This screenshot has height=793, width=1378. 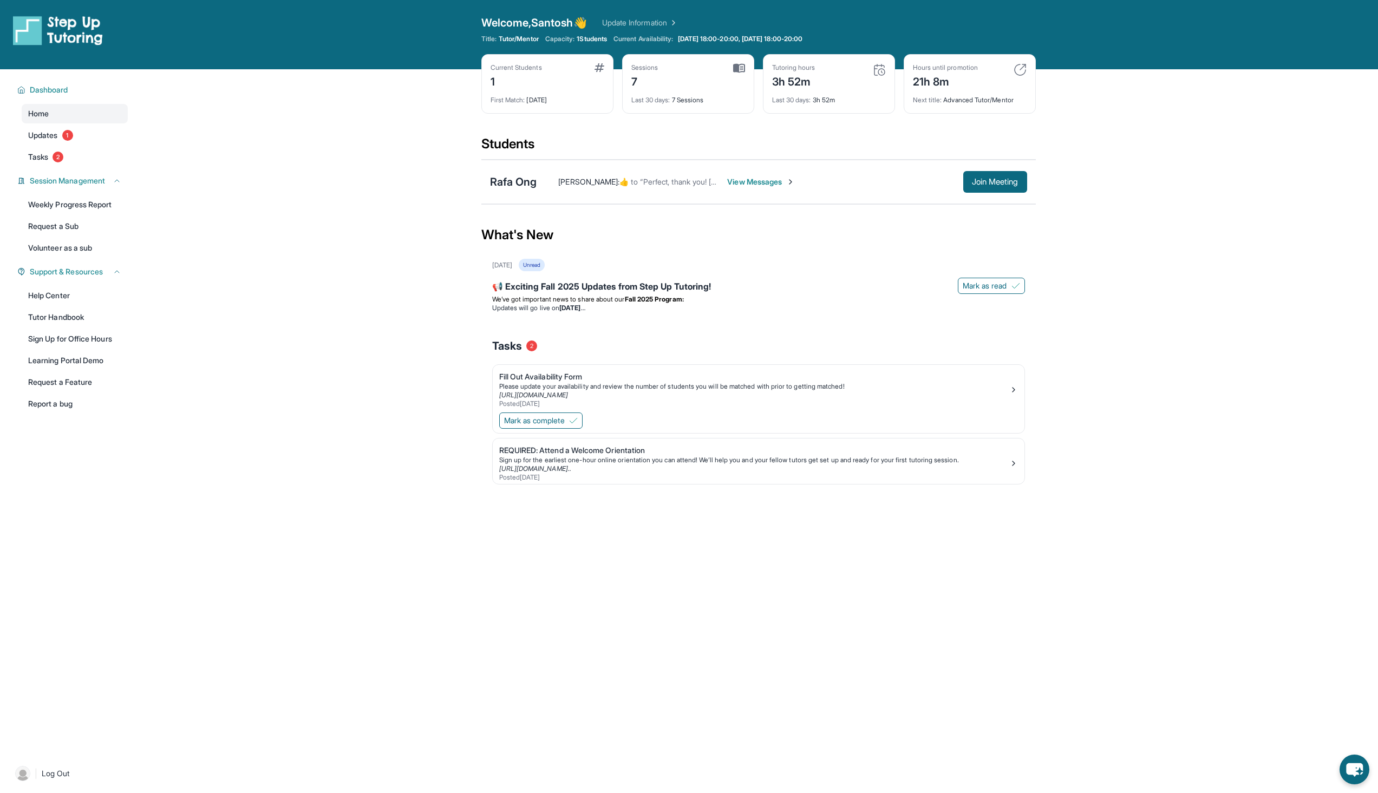 What do you see at coordinates (534, 23) in the screenshot?
I see `span: Welcome, Santosh 👋` at bounding box center [534, 23].